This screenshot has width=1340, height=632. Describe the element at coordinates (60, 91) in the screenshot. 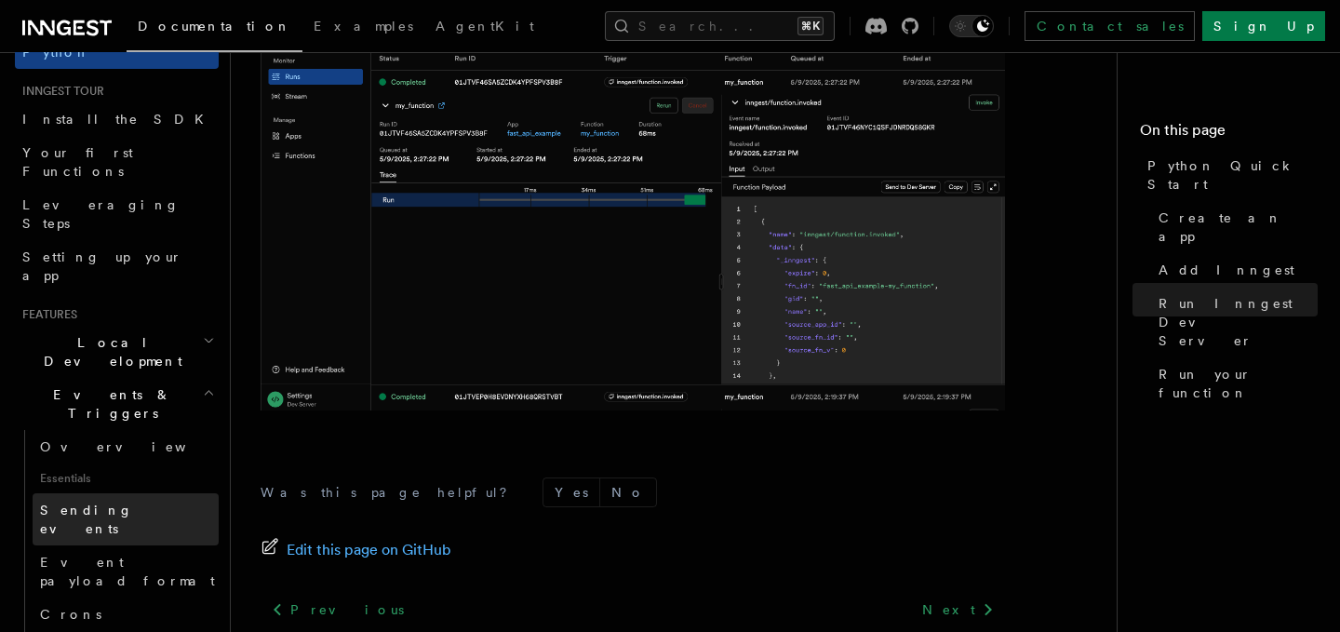

I see `span: Inngest tour` at that location.